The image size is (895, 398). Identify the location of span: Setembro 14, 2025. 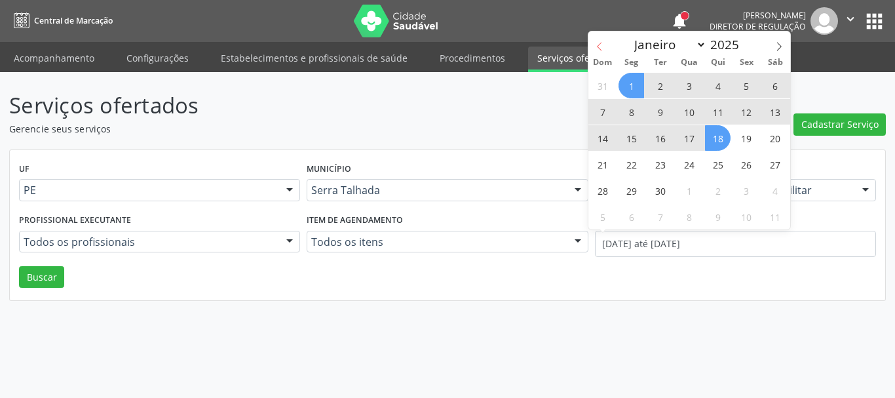
(602, 138).